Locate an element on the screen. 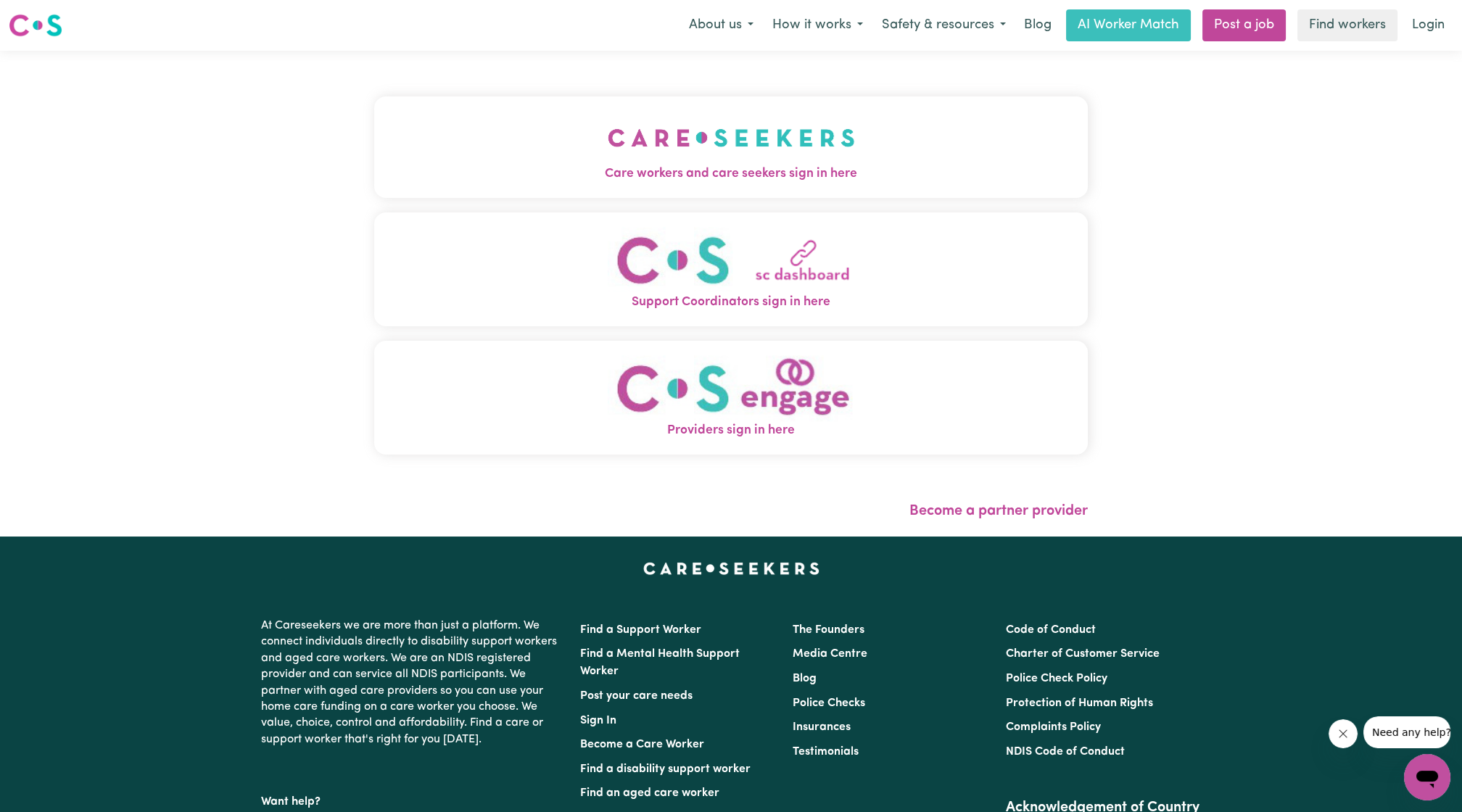  a: Find an aged care worker is located at coordinates (650, 793).